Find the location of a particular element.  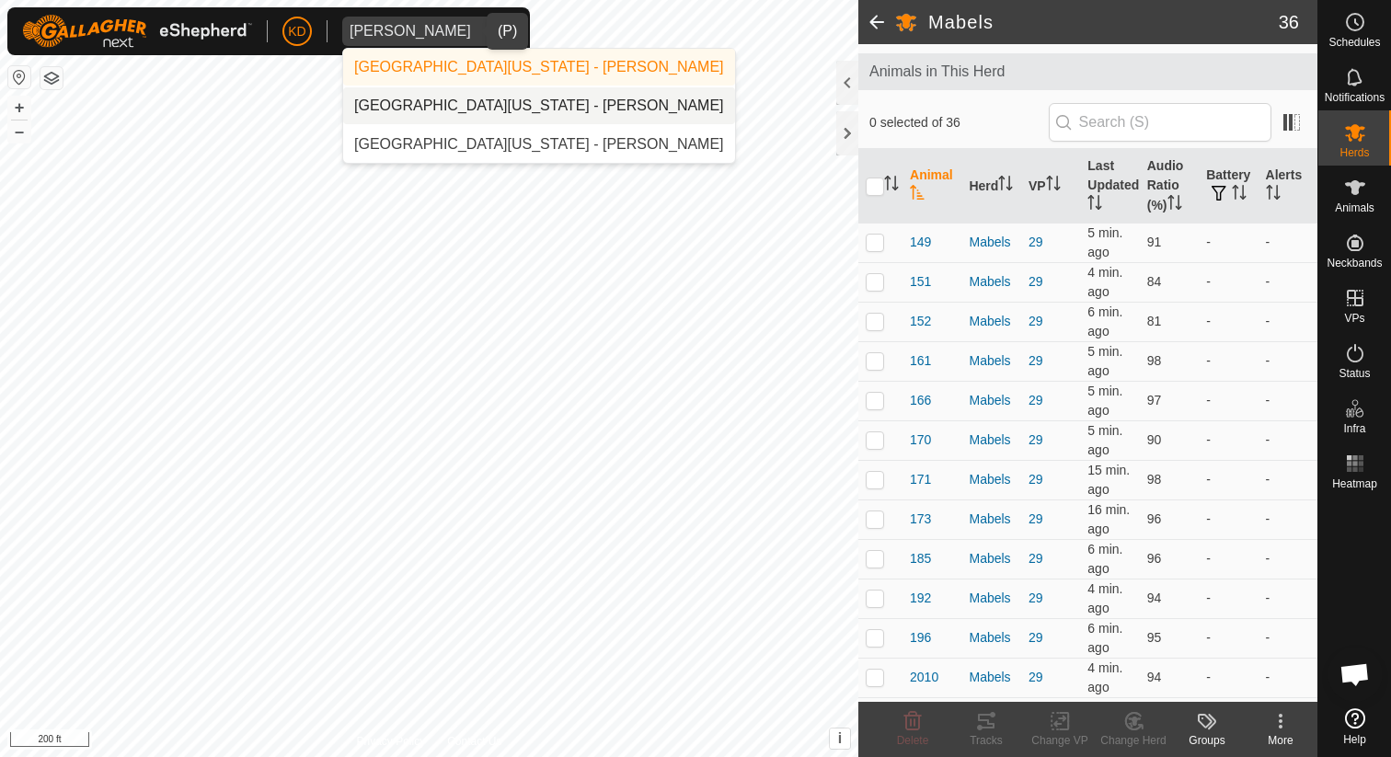

span: VPs is located at coordinates (1354, 318).